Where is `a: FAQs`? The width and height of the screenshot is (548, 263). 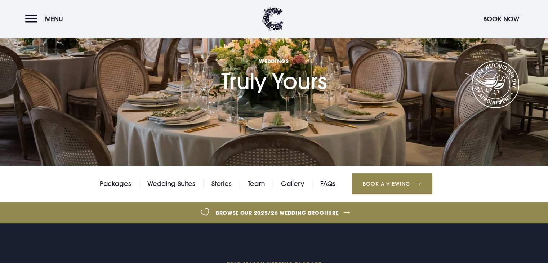 a: FAQs is located at coordinates (328, 184).